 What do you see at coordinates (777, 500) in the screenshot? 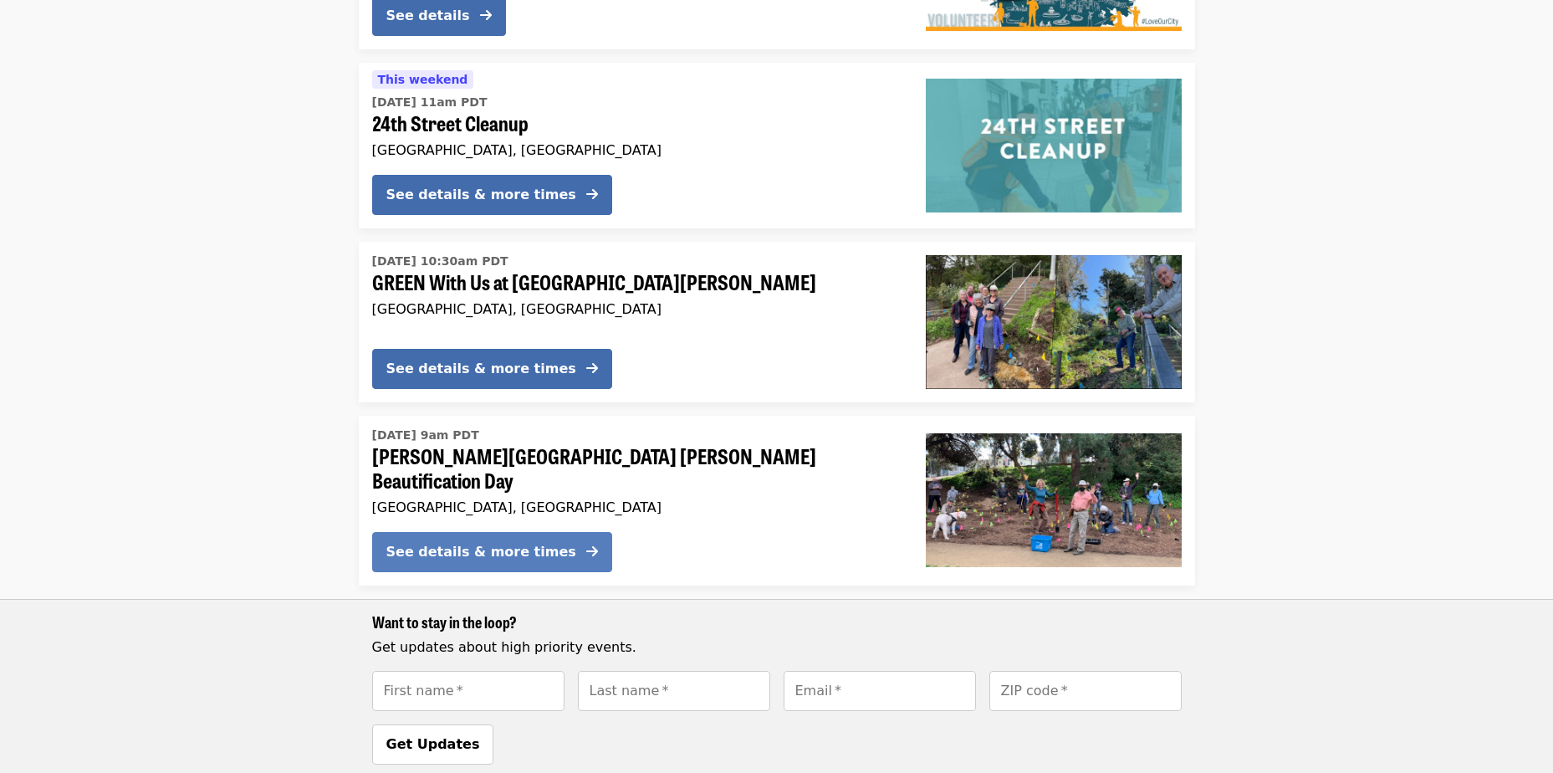
I see `a: See details for "Glen Park Greenway Beautification Day"` at bounding box center [777, 500].